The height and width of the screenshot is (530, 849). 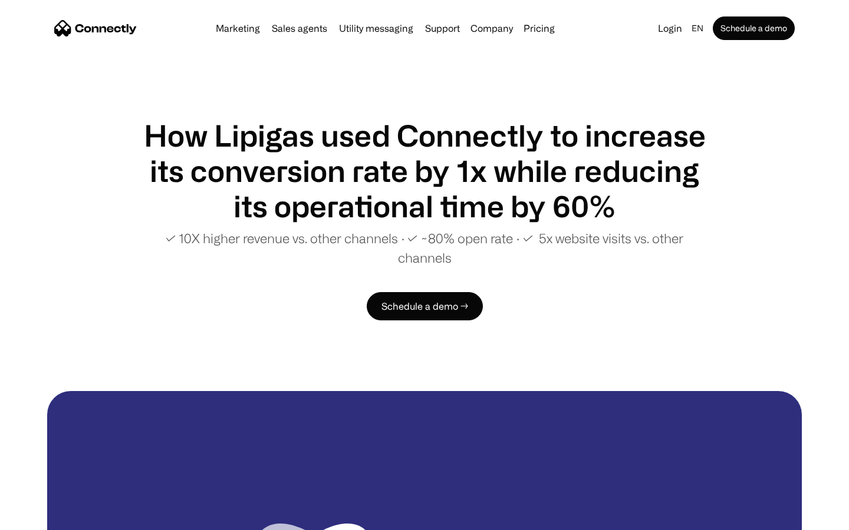 What do you see at coordinates (41, 518) in the screenshot?
I see `aside: Language selected: English` at bounding box center [41, 518].